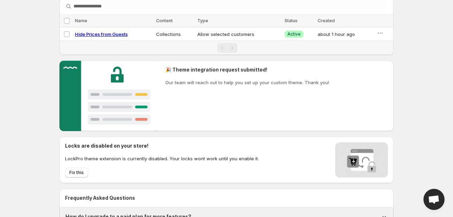  I want to click on span: Content, so click(164, 20).